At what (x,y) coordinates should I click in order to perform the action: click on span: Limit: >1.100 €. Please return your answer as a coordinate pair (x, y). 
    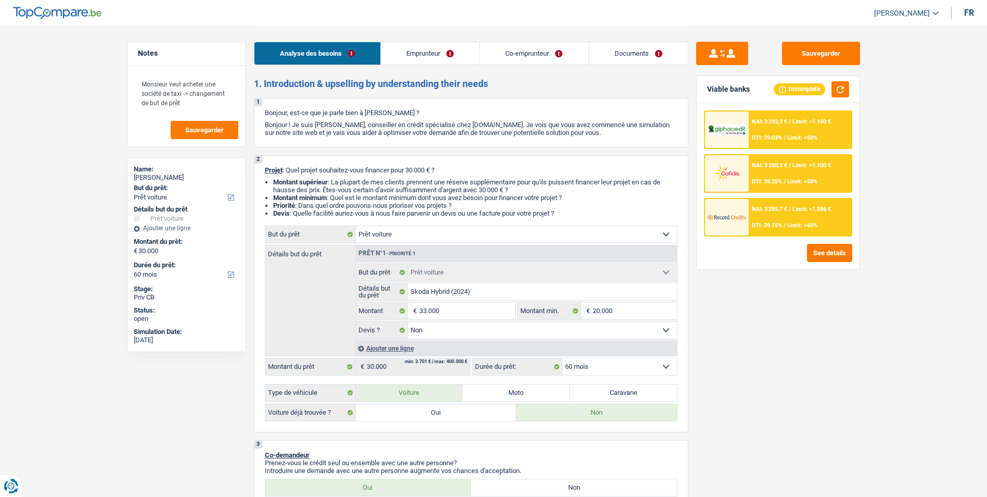
    Looking at the image, I should click on (812, 165).